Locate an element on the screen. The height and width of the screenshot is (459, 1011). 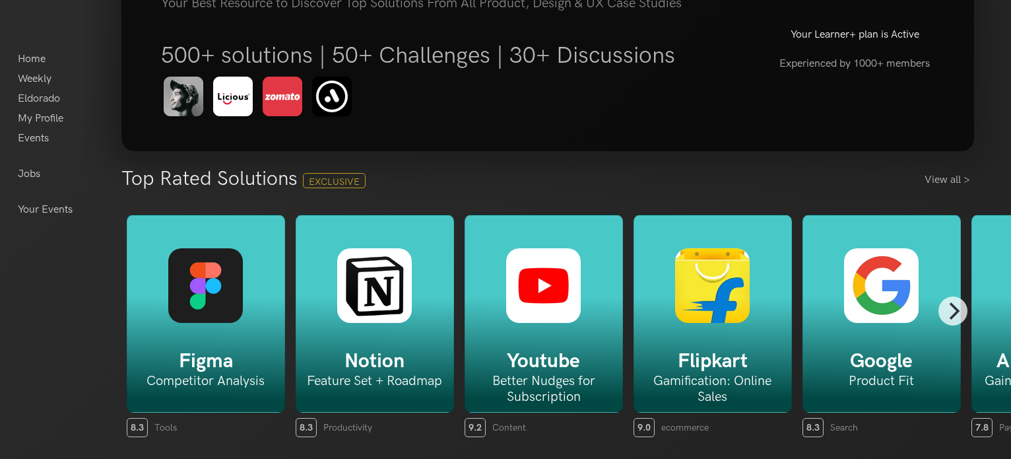
span: ecommerce is located at coordinates (685, 427).